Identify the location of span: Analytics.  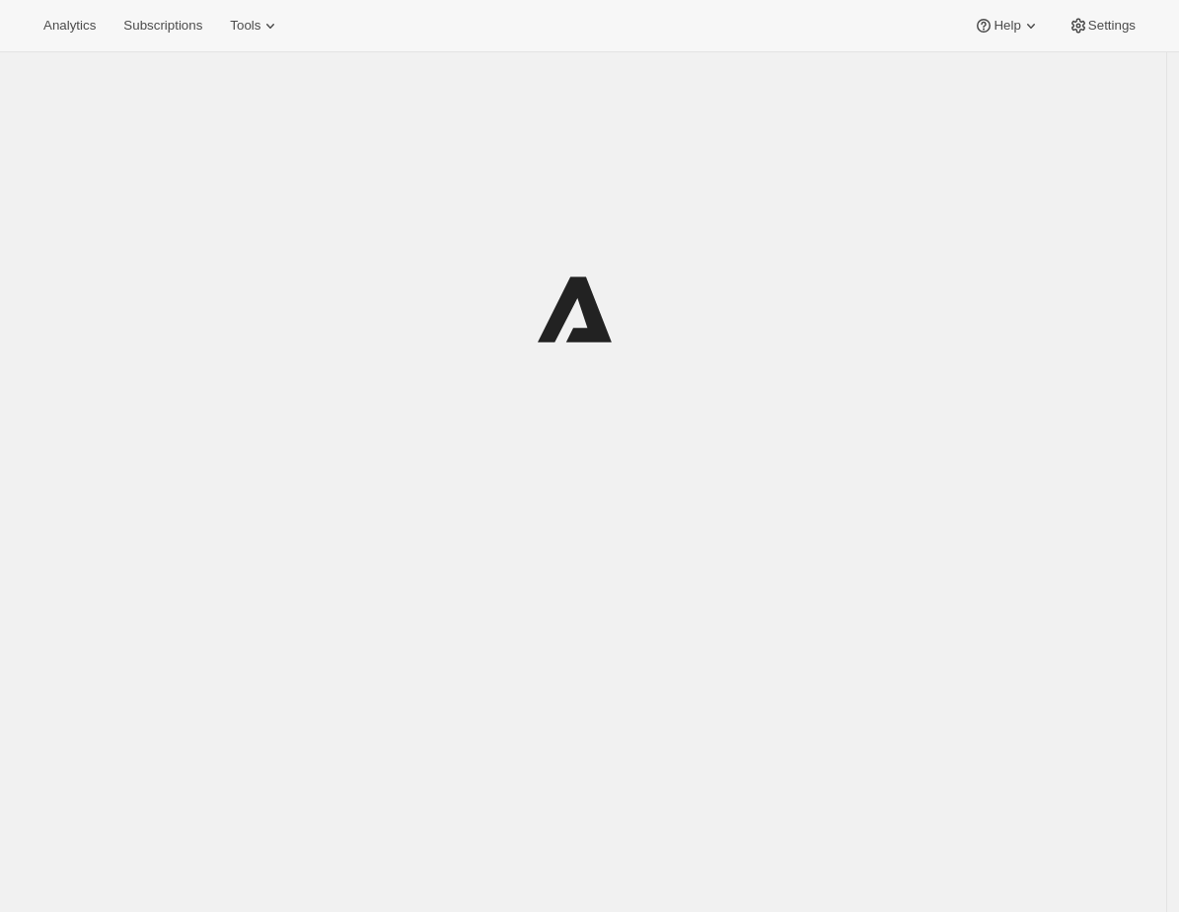
(69, 26).